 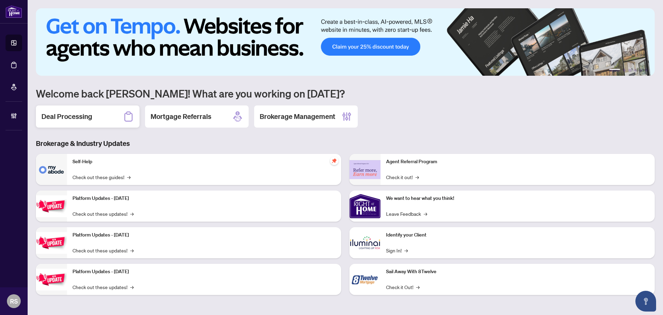 What do you see at coordinates (365, 243) in the screenshot?
I see `img: Identify your Client` at bounding box center [365, 243].